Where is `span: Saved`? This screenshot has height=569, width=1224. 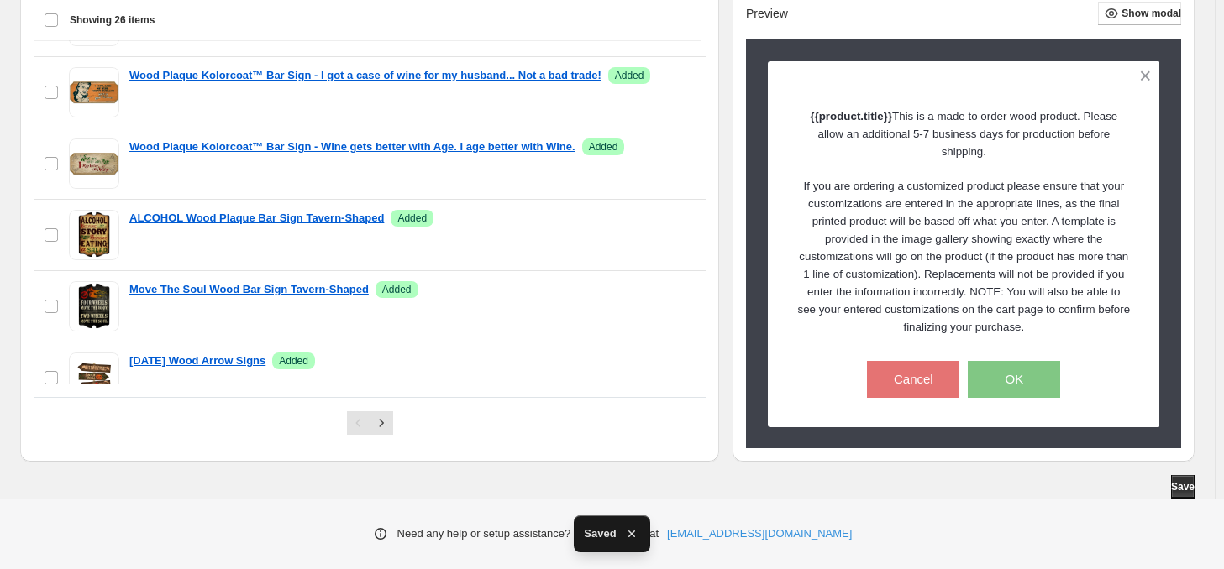
span: Saved is located at coordinates (600, 534).